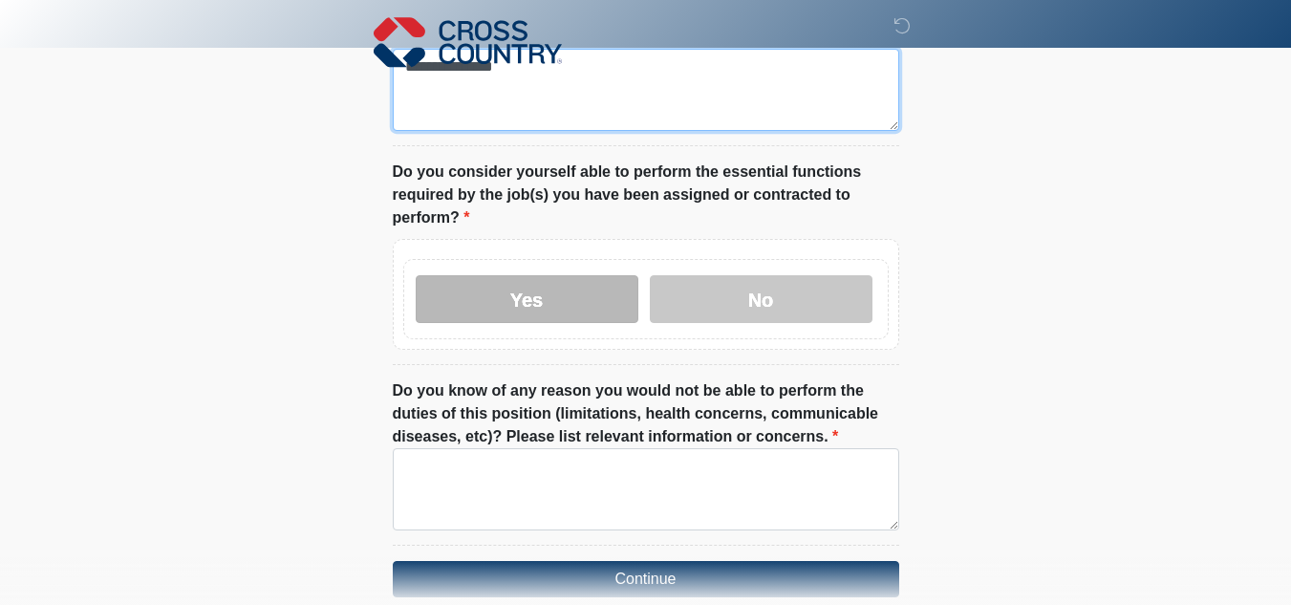 The height and width of the screenshot is (605, 1291). I want to click on img: Cross Country Logo, so click(468, 42).